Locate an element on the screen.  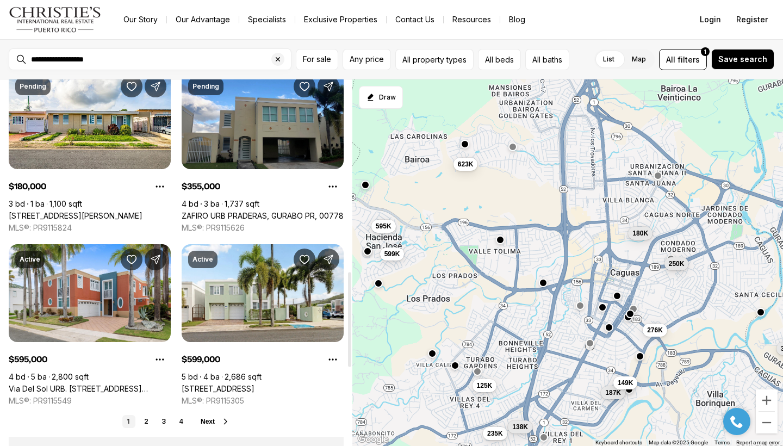
button: Next is located at coordinates (215, 421).